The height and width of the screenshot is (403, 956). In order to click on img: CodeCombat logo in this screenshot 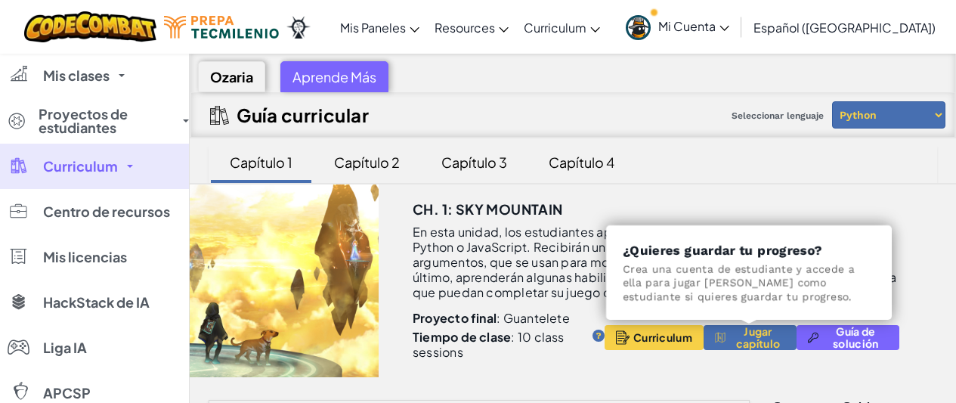, I will do `click(90, 26)`.